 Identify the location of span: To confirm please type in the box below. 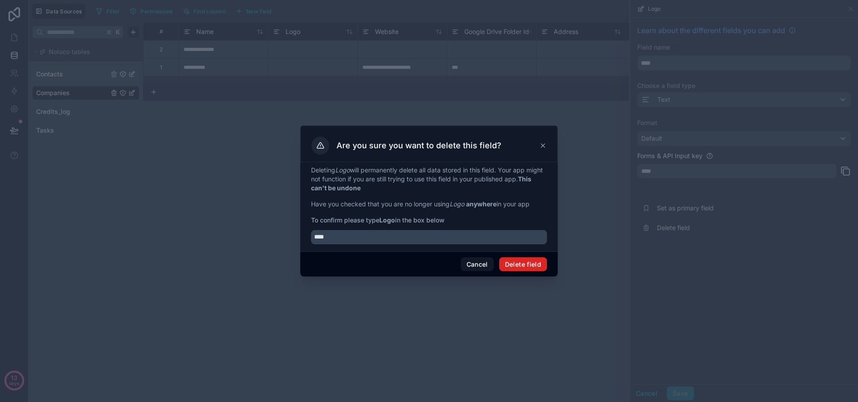
(429, 220).